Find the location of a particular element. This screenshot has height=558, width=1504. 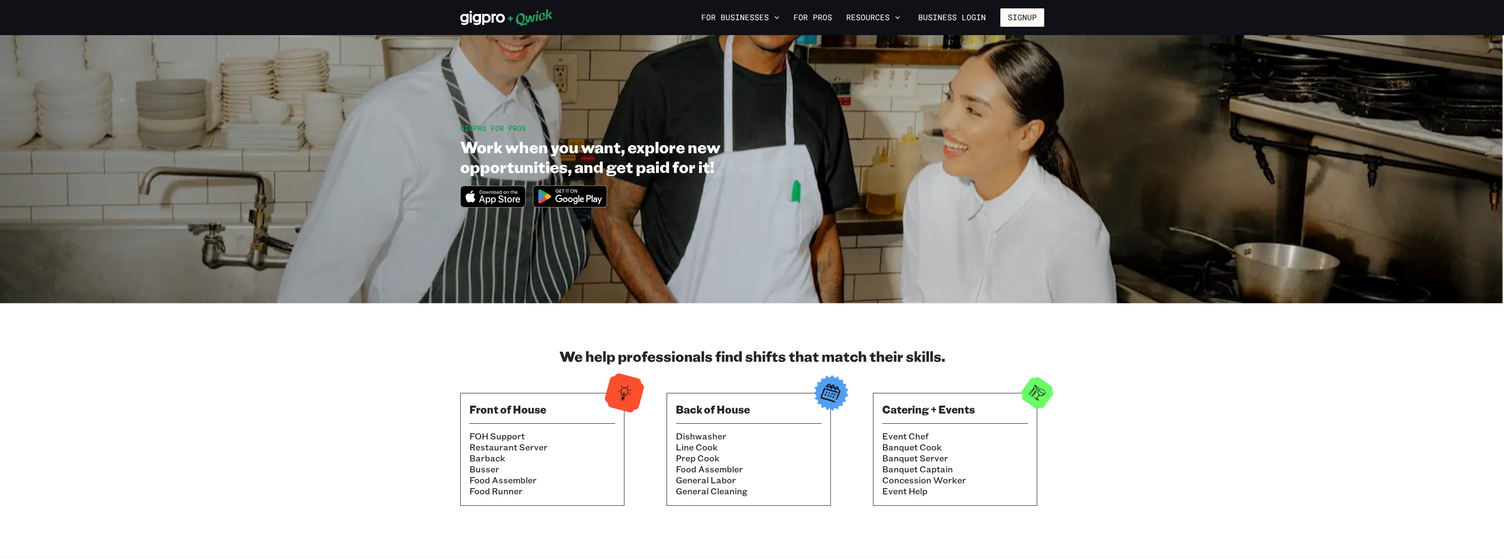

li: Line Cook is located at coordinates (749, 447).